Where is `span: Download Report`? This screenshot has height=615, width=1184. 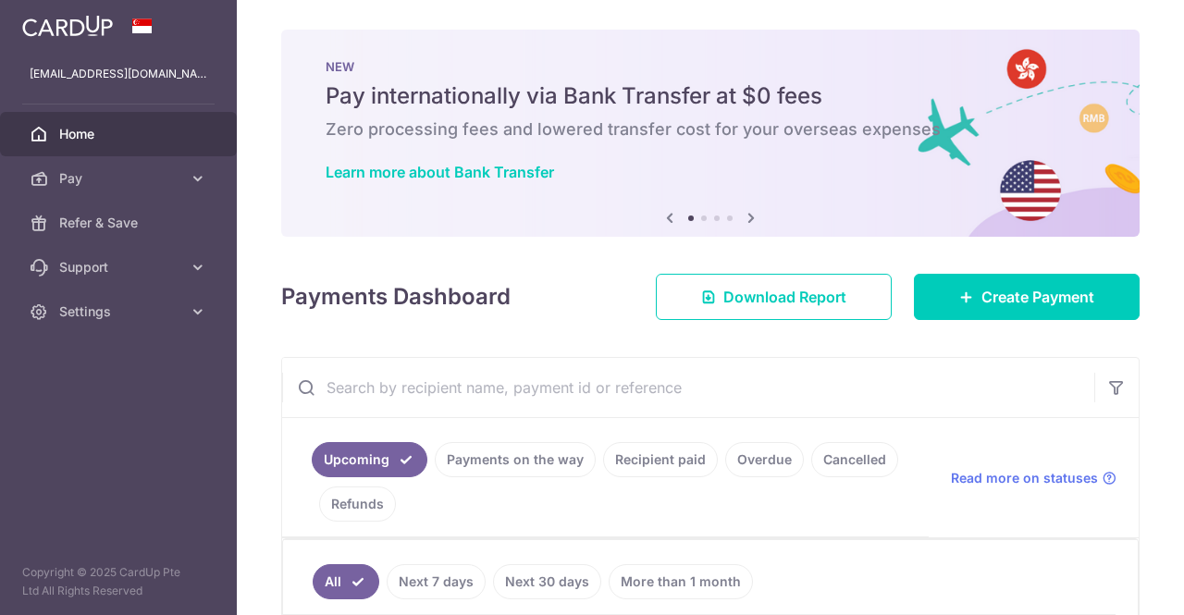
span: Download Report is located at coordinates (784, 297).